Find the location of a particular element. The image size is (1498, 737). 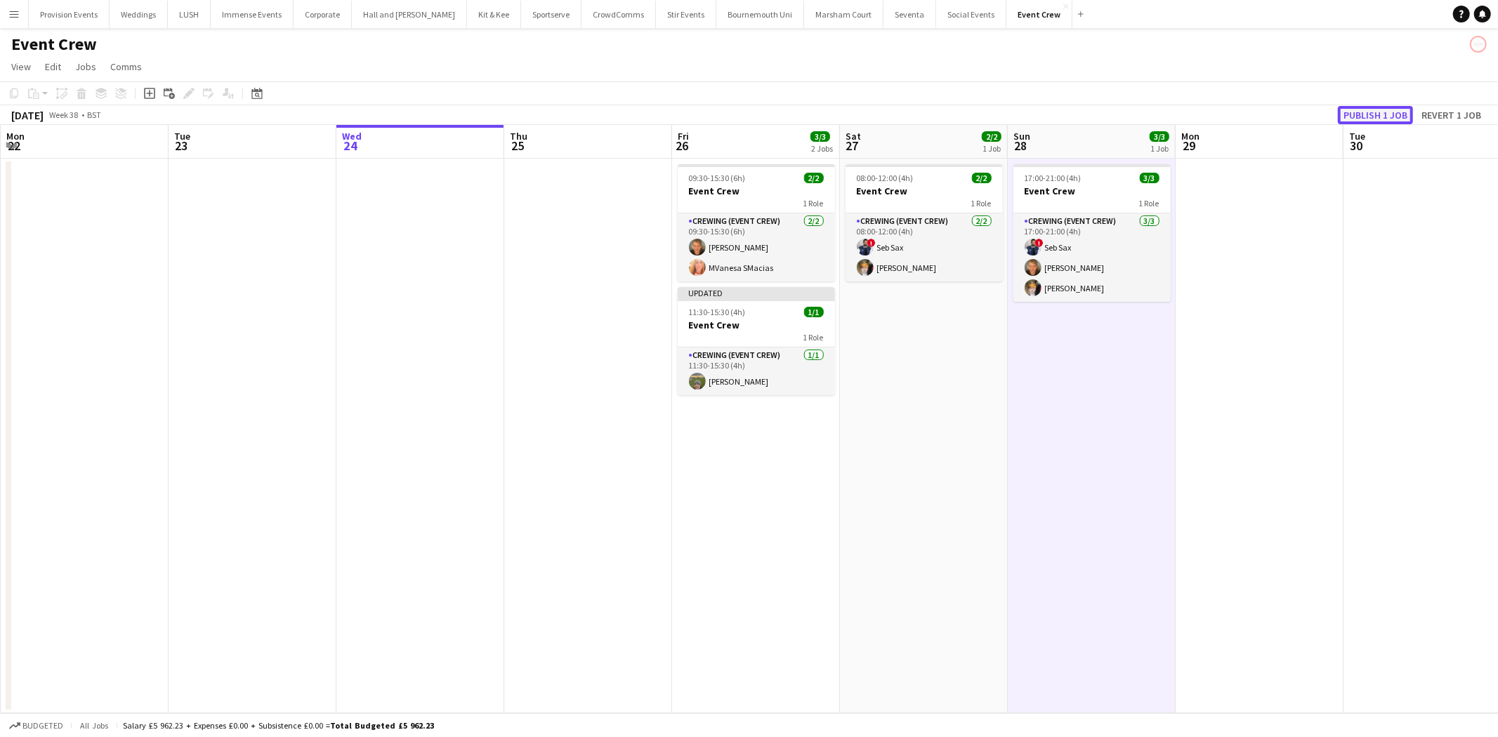

div: Updated is located at coordinates (756, 293).